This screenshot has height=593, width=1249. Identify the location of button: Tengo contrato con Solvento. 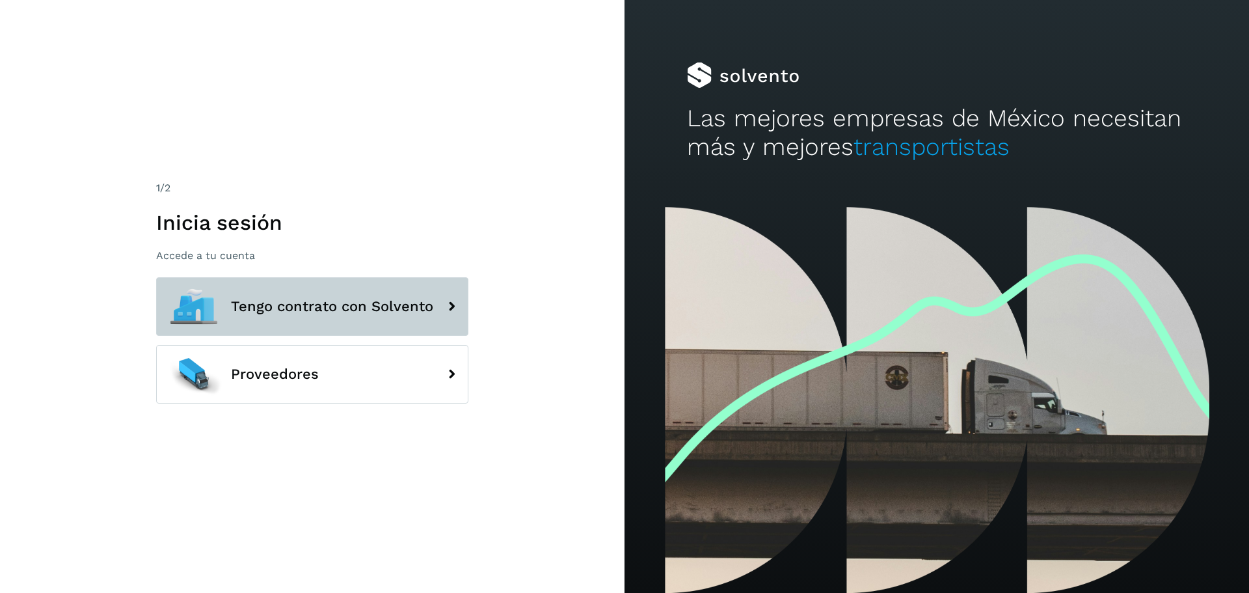
(312, 306).